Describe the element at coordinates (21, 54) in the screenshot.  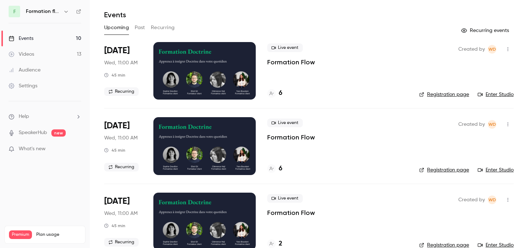
I see `div: Videos` at that location.